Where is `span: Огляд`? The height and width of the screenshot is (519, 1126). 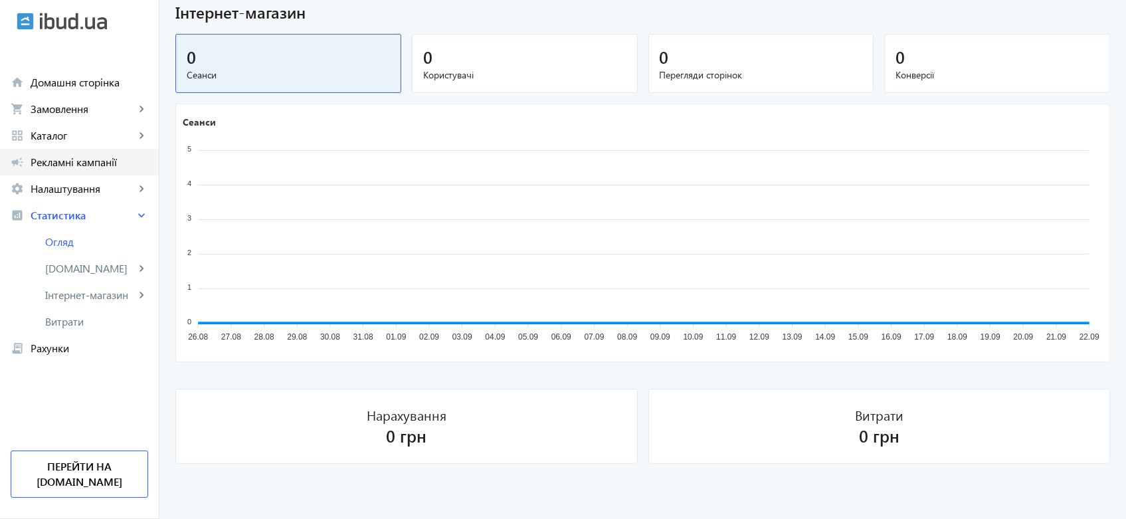
span: Огляд is located at coordinates (96, 242).